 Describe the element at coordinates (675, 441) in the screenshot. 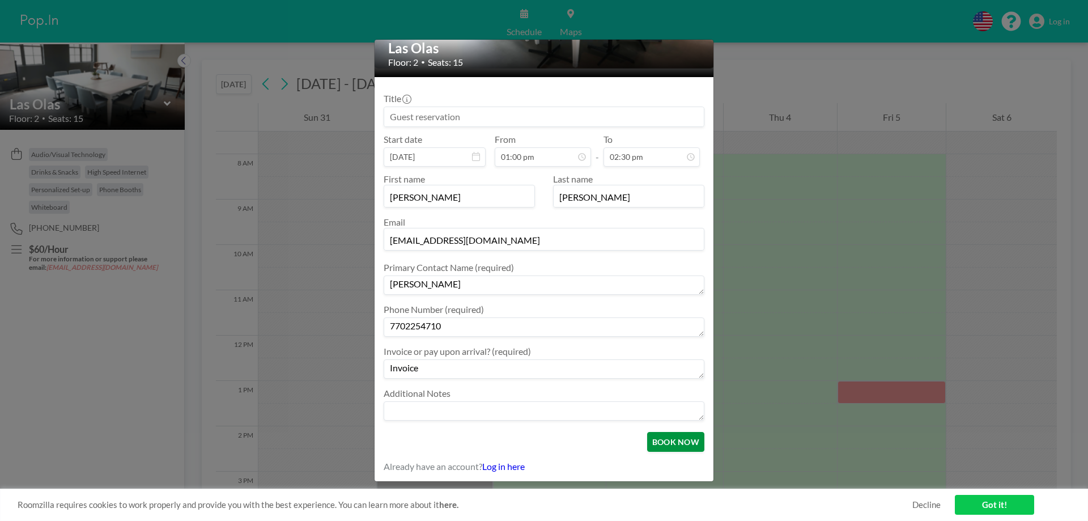

I see `button: BOOK NOW` at that location.